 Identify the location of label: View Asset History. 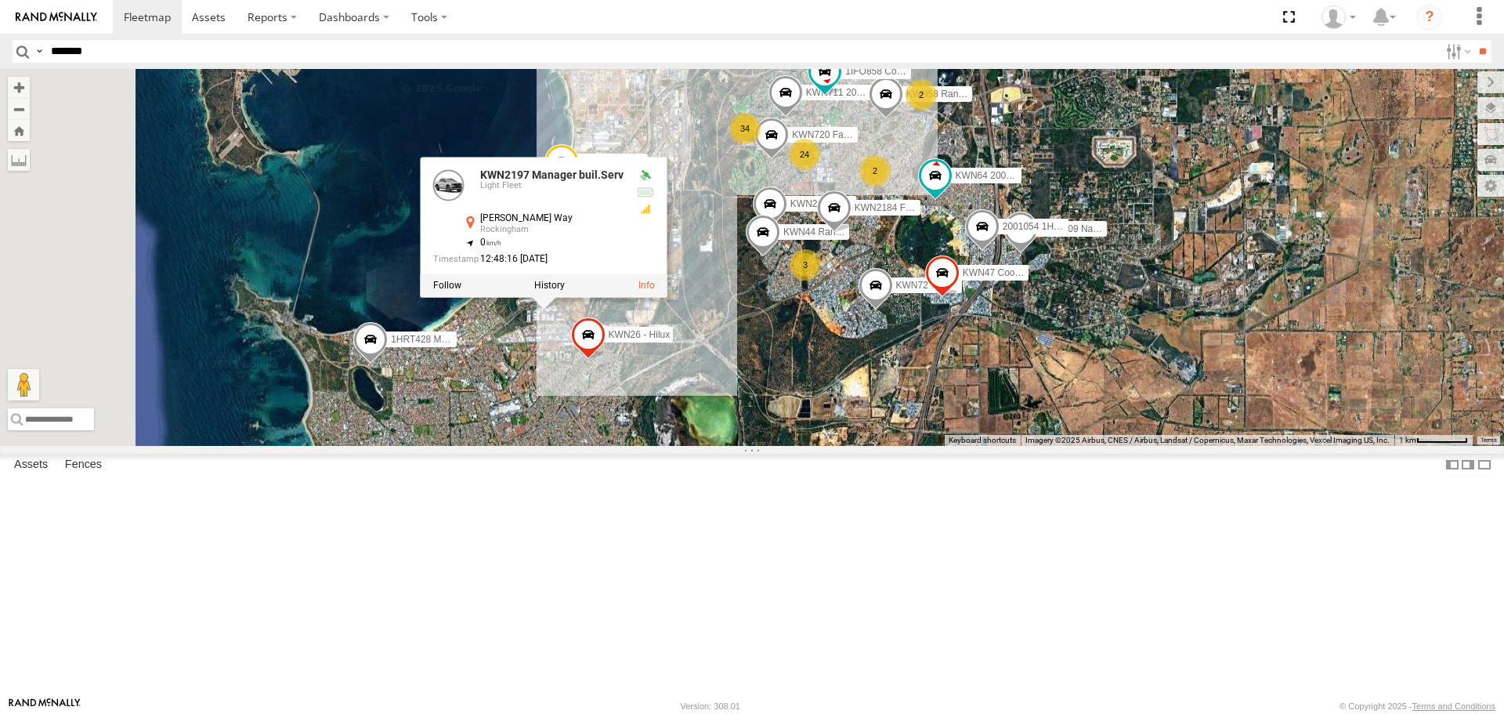
(549, 286).